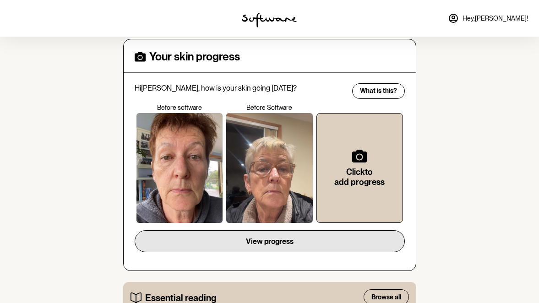 This screenshot has width=539, height=303. Describe the element at coordinates (195, 57) in the screenshot. I see `h4: Your skin progress` at that location.